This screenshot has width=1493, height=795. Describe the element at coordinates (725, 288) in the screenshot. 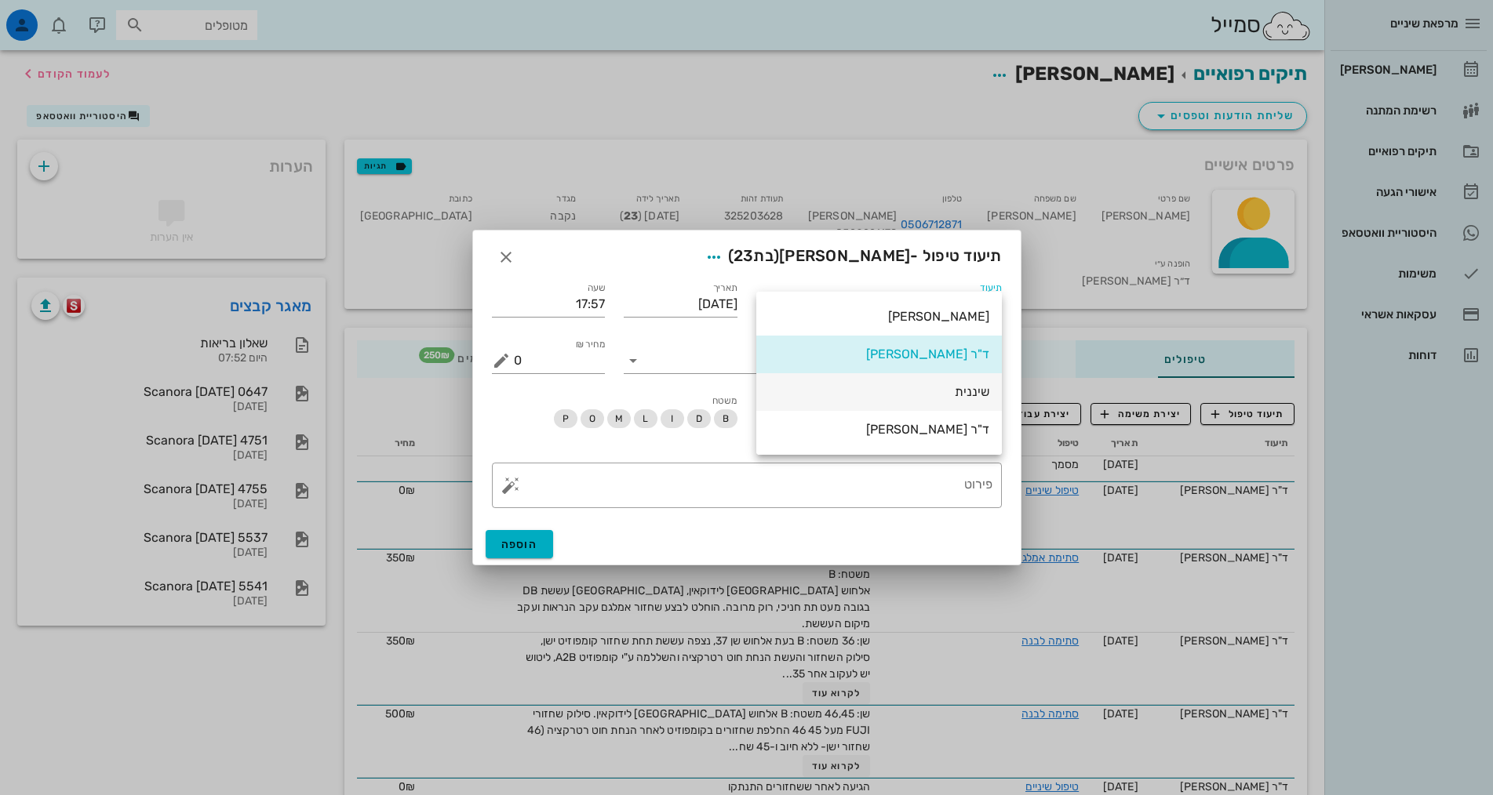

I see `label: תאריך` at that location.